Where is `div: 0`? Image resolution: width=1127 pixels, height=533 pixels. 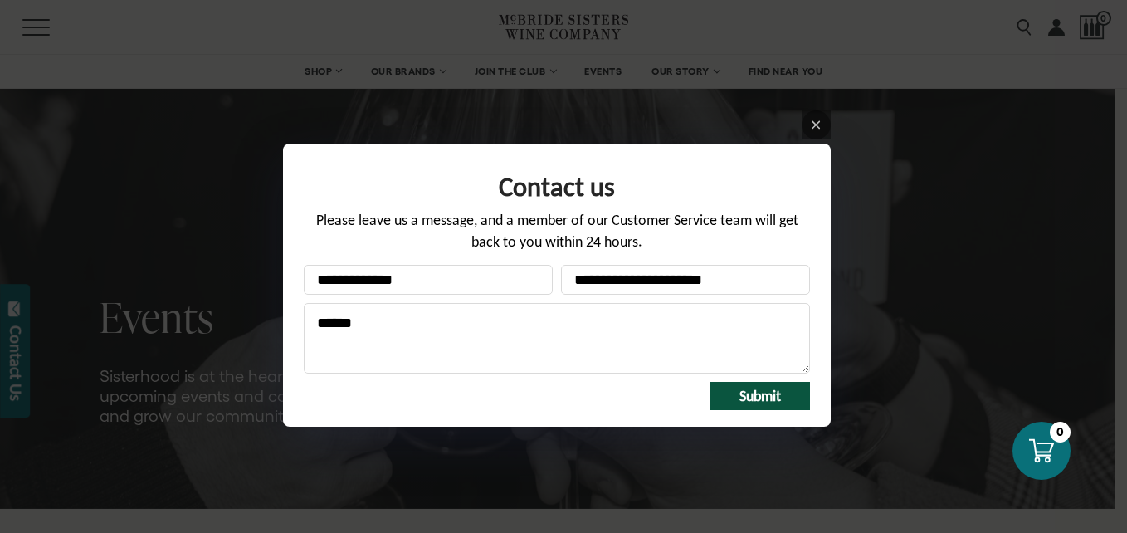
div: 0 is located at coordinates (1060, 432).